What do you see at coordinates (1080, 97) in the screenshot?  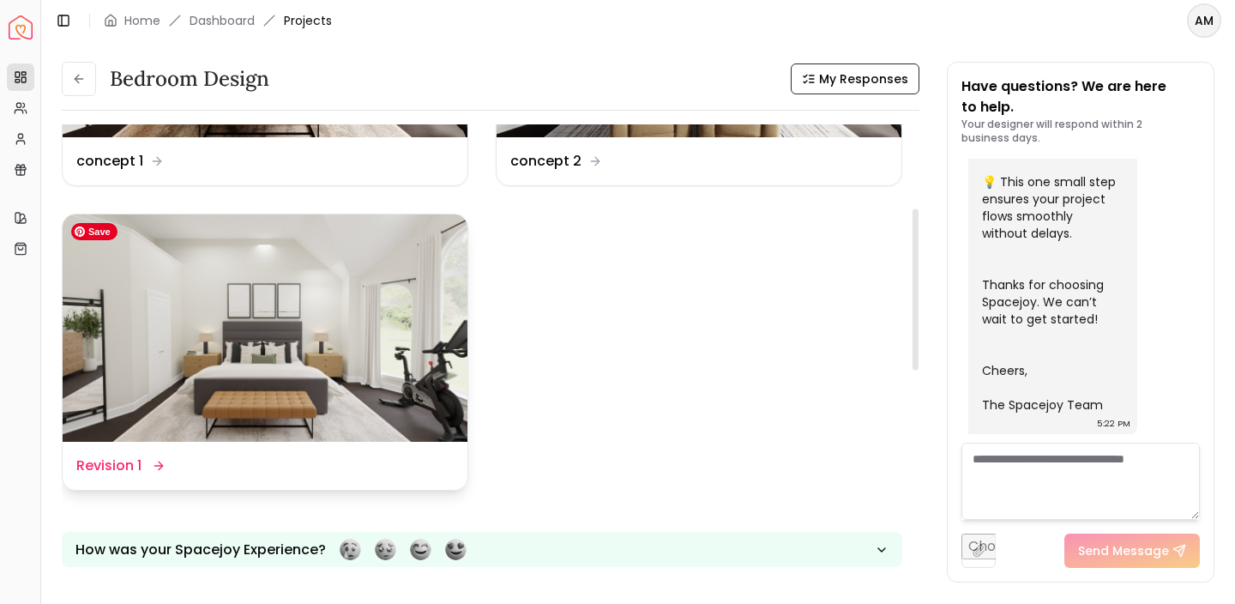 I see `p: Have questions? We are here to help.` at bounding box center [1080, 97].